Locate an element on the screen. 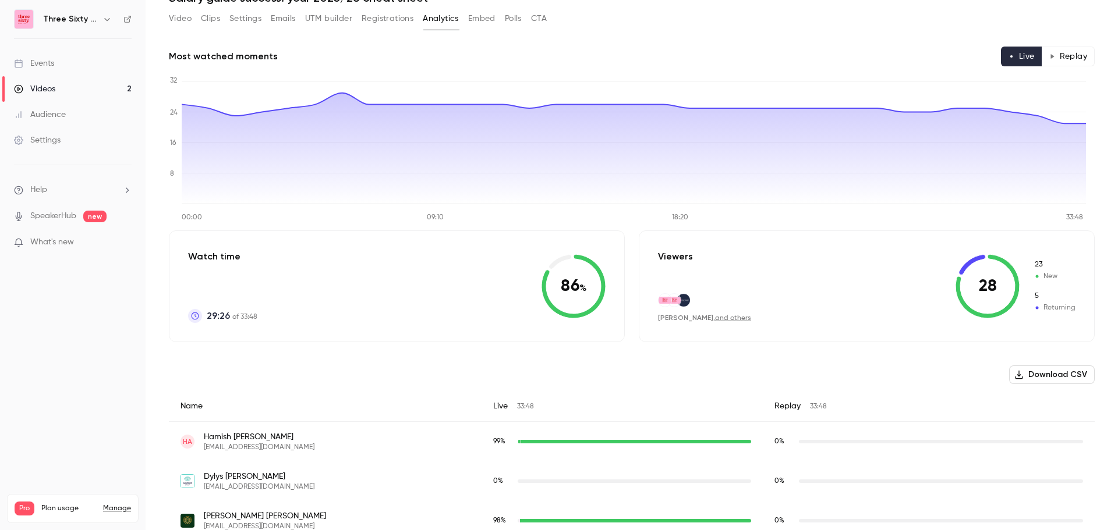 This screenshot has width=1118, height=530. div: Videos is located at coordinates (34, 89).